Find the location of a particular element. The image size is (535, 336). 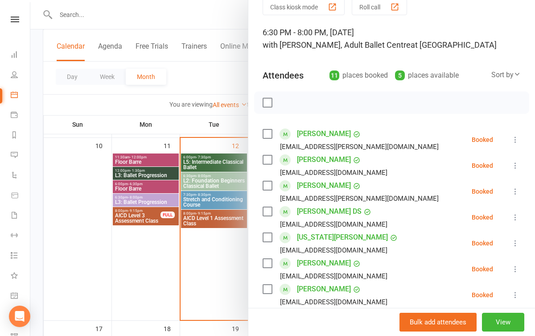

a: What's New is located at coordinates (20, 276).